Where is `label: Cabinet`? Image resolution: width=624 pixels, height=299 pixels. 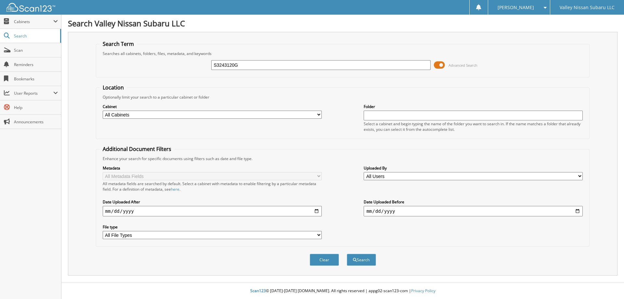
label: Cabinet is located at coordinates (212, 106).